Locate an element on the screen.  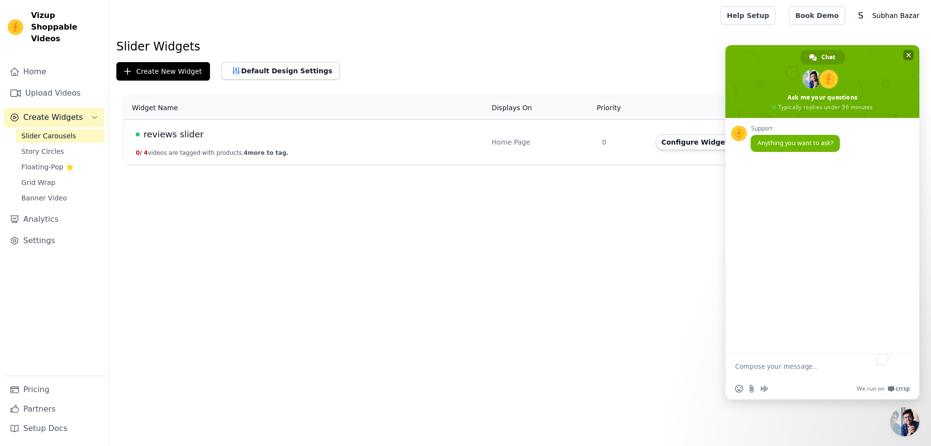
td: 0 is located at coordinates (623, 142).